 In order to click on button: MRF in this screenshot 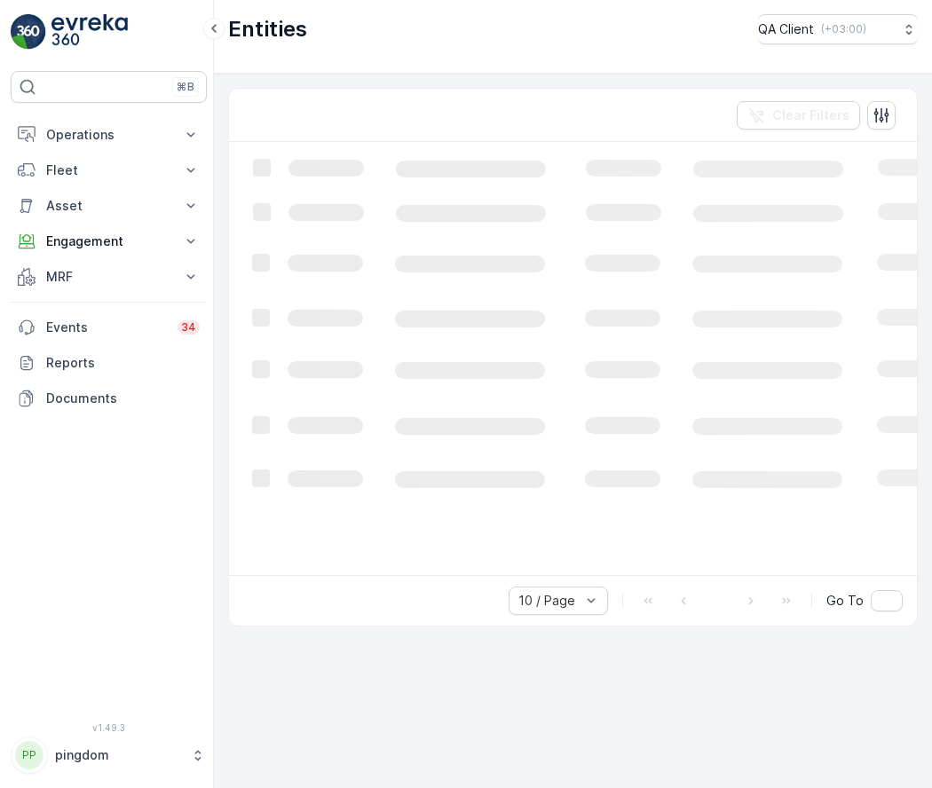, I will do `click(108, 277)`.